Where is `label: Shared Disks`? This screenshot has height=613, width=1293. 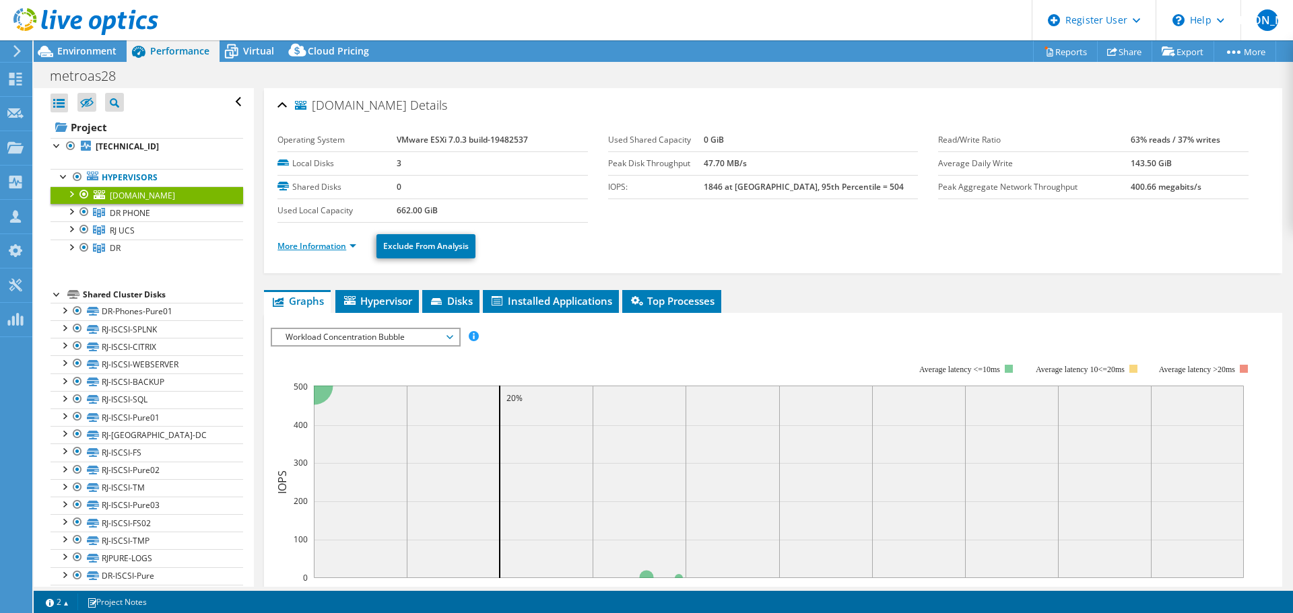 label: Shared Disks is located at coordinates (337, 187).